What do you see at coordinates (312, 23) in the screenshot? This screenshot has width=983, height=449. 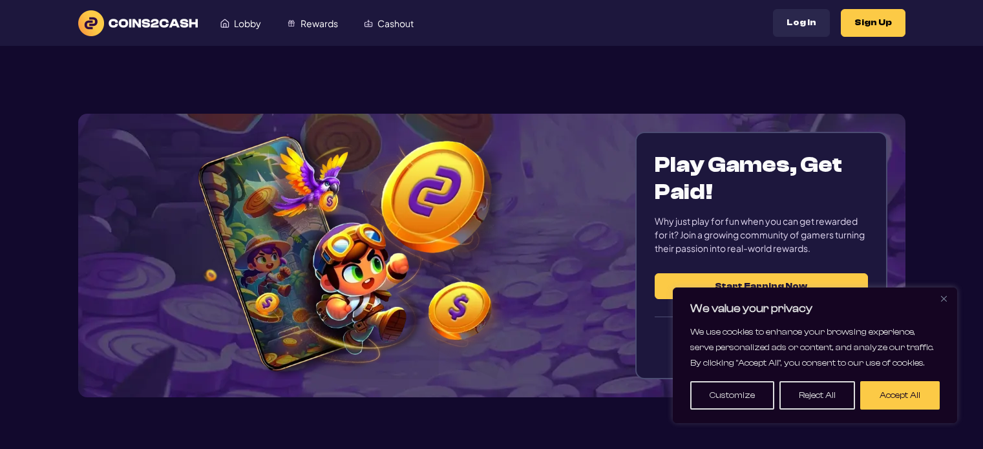 I see `li: Rewards` at bounding box center [312, 23].